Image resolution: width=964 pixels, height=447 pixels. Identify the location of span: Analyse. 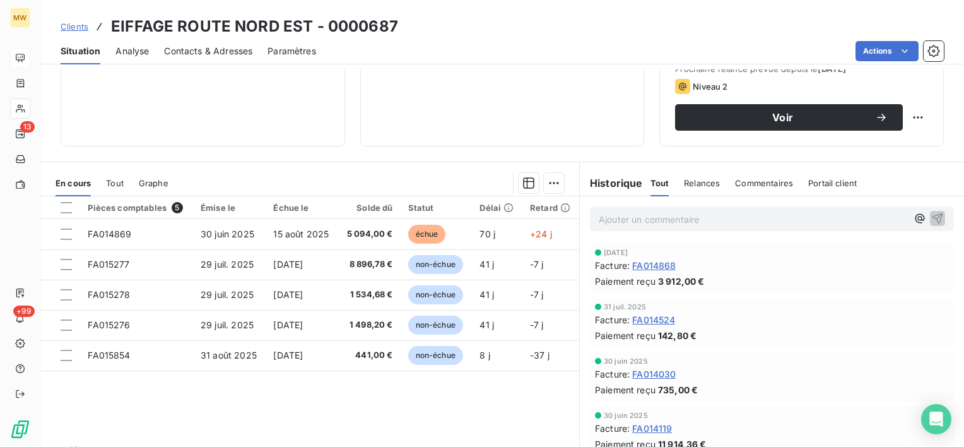
(132, 51).